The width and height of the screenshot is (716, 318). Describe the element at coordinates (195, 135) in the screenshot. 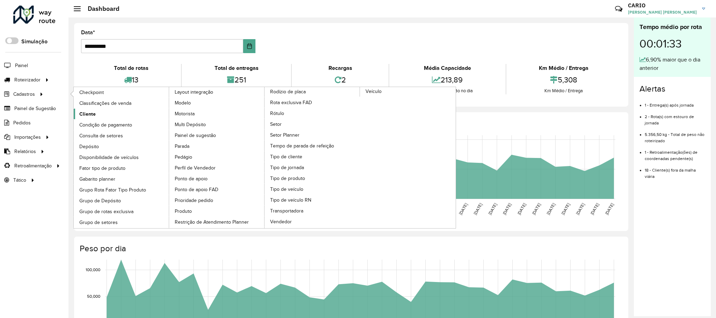

I see `span: Painel de sugestão` at that location.